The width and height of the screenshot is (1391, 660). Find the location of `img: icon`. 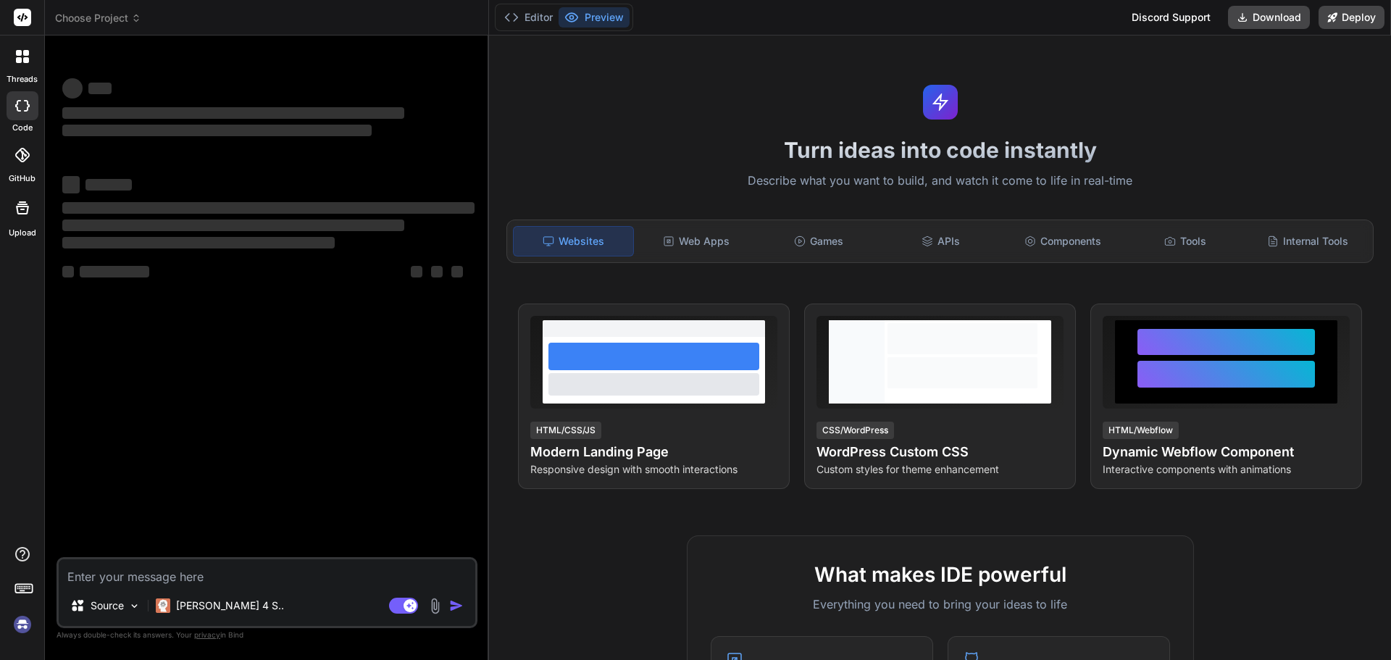

img: icon is located at coordinates (456, 606).